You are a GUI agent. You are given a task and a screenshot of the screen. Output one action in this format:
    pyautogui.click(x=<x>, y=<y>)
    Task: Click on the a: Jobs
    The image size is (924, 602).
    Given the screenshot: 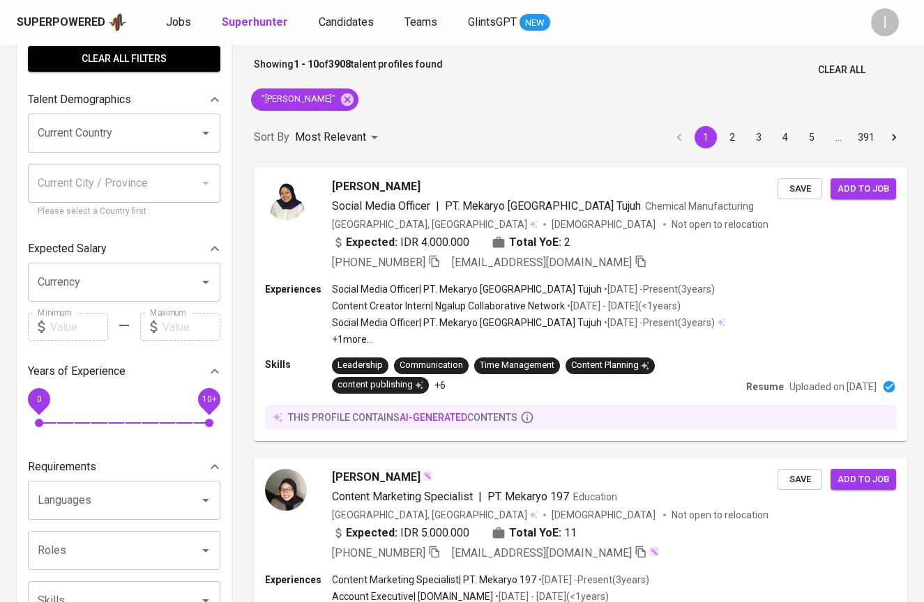 What is the action you would take?
    pyautogui.click(x=180, y=22)
    